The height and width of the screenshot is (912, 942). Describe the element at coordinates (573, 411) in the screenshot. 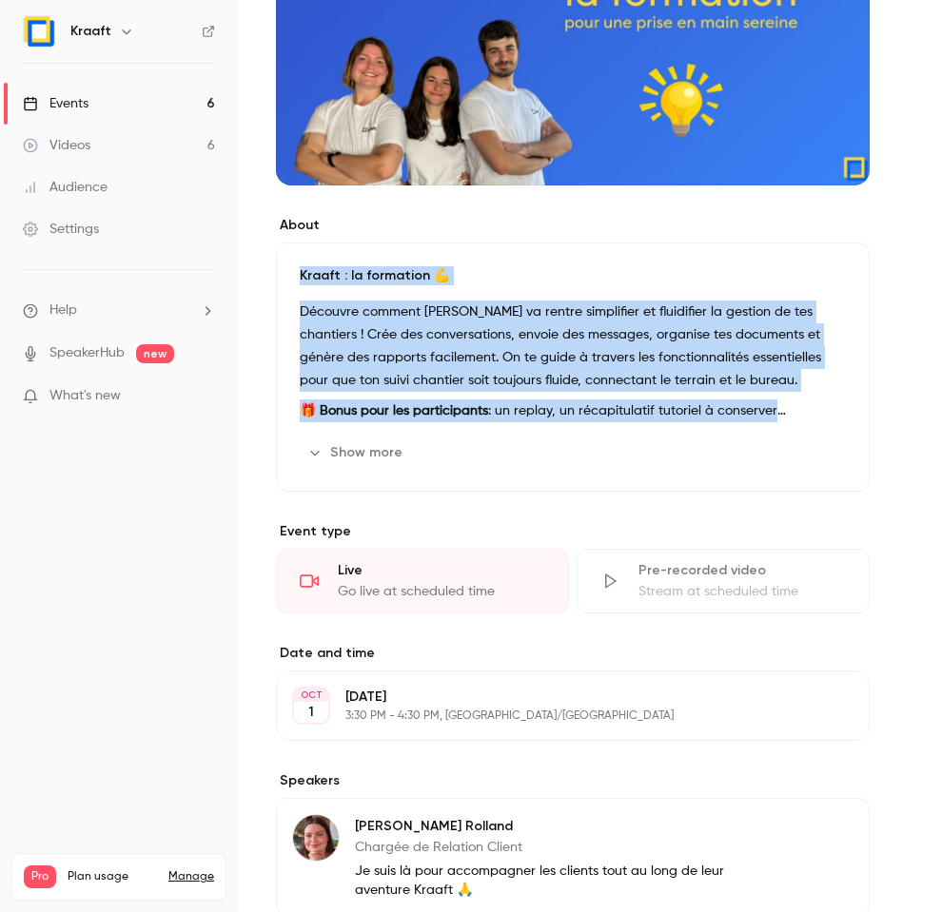

I see `p: : un replay, un récapitulatif tutoriel à conserver précieusement, et un kit pour tes équipes terr...` at that location.